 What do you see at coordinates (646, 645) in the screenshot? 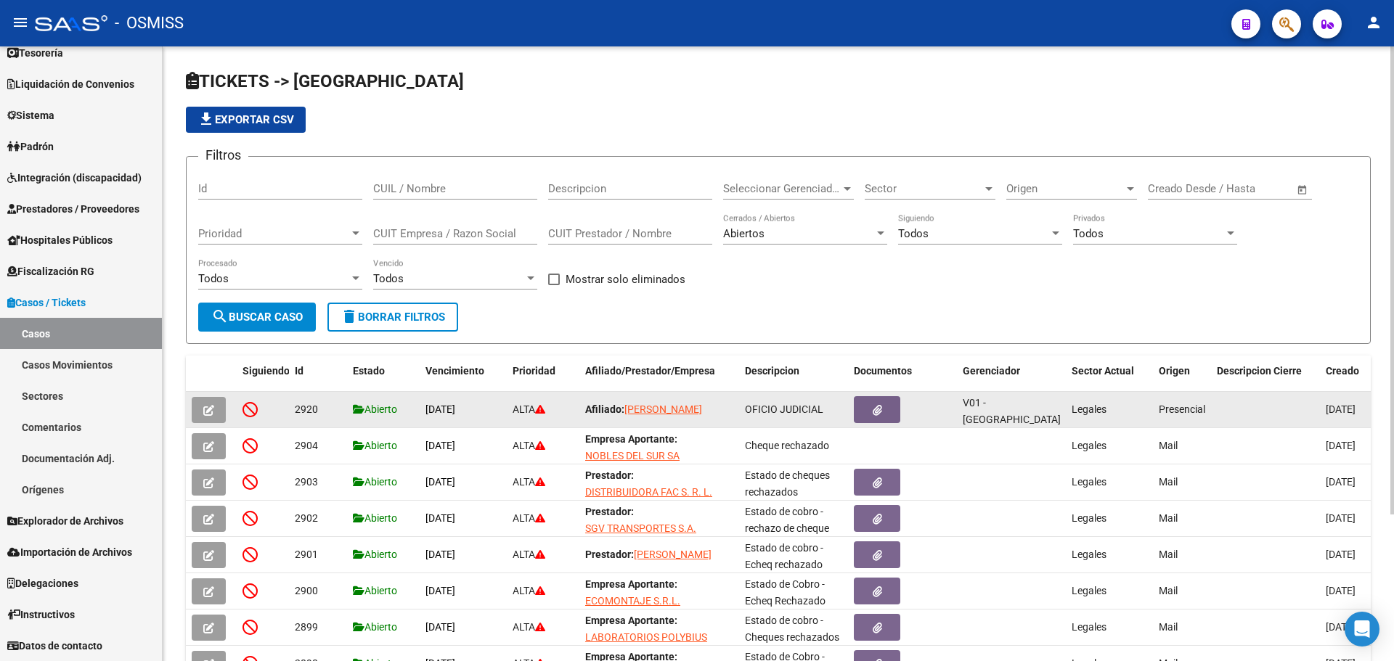
I see `span: LABORATORIOS POLYBIUS SOCIEDAD ANONIMA` at bounding box center [646, 645].